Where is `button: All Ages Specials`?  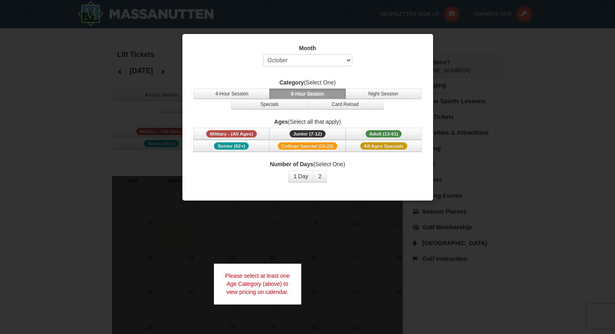
button: All Ages Specials is located at coordinates (384, 146).